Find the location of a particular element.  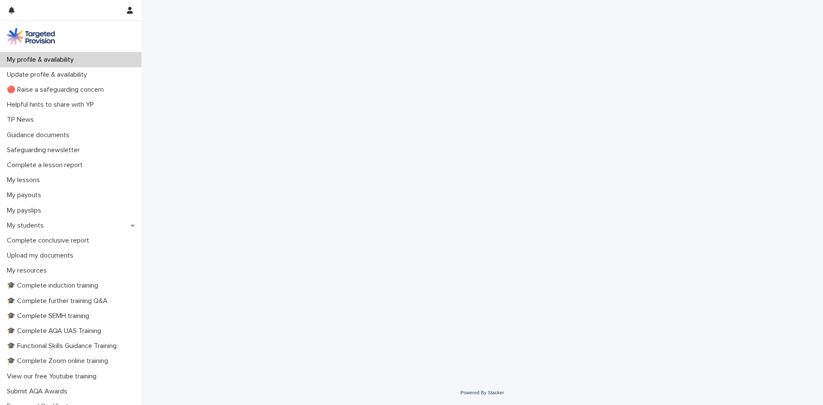

p: TP News is located at coordinates (22, 120).